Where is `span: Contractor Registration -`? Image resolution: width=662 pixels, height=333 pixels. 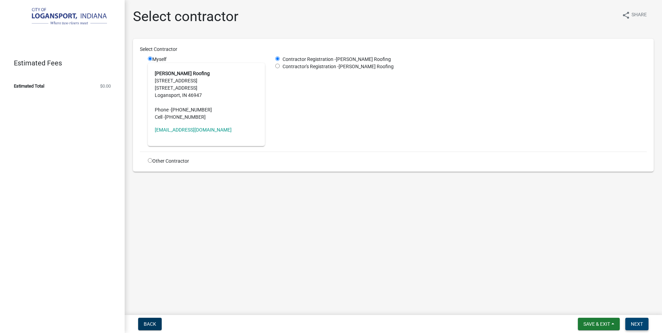
span: Contractor Registration - is located at coordinates (308, 59).